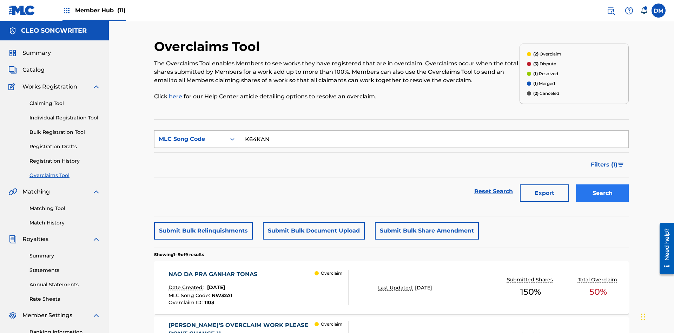  I want to click on span: 50 %, so click(598, 292).